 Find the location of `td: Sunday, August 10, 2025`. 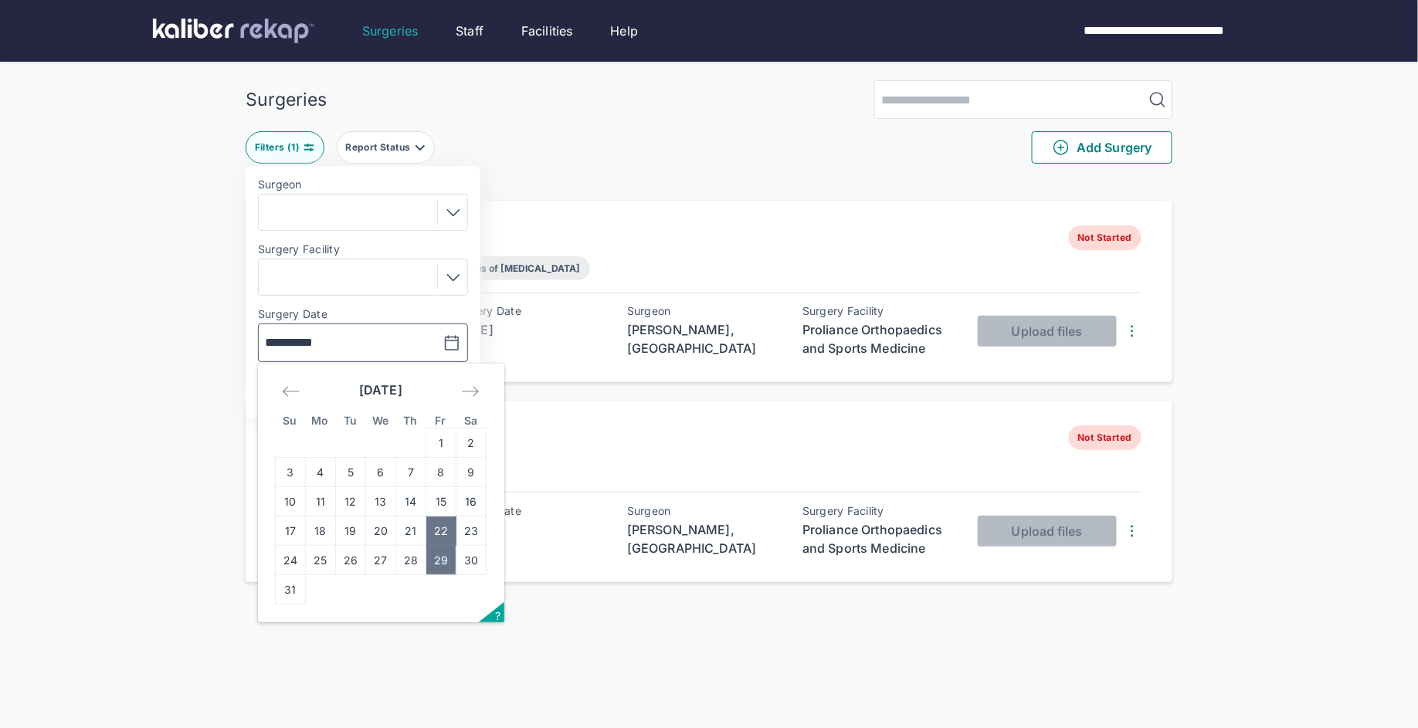

td: Sunday, August 10, 2025 is located at coordinates (290, 502).